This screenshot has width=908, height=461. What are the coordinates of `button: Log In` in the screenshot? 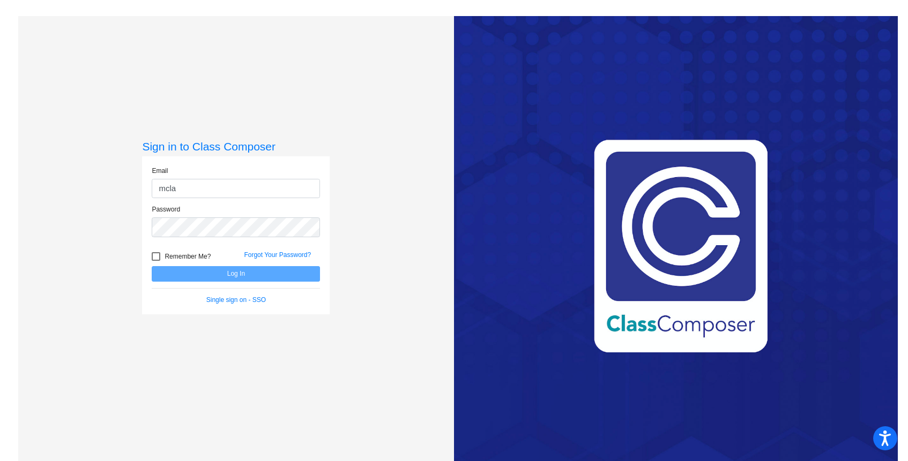 It's located at (236, 274).